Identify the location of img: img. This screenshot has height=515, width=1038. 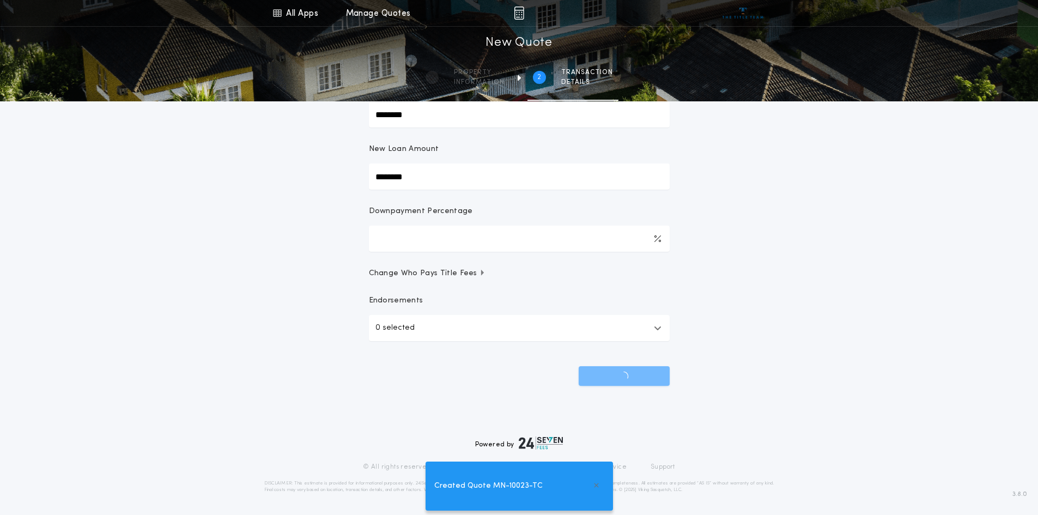
(519, 13).